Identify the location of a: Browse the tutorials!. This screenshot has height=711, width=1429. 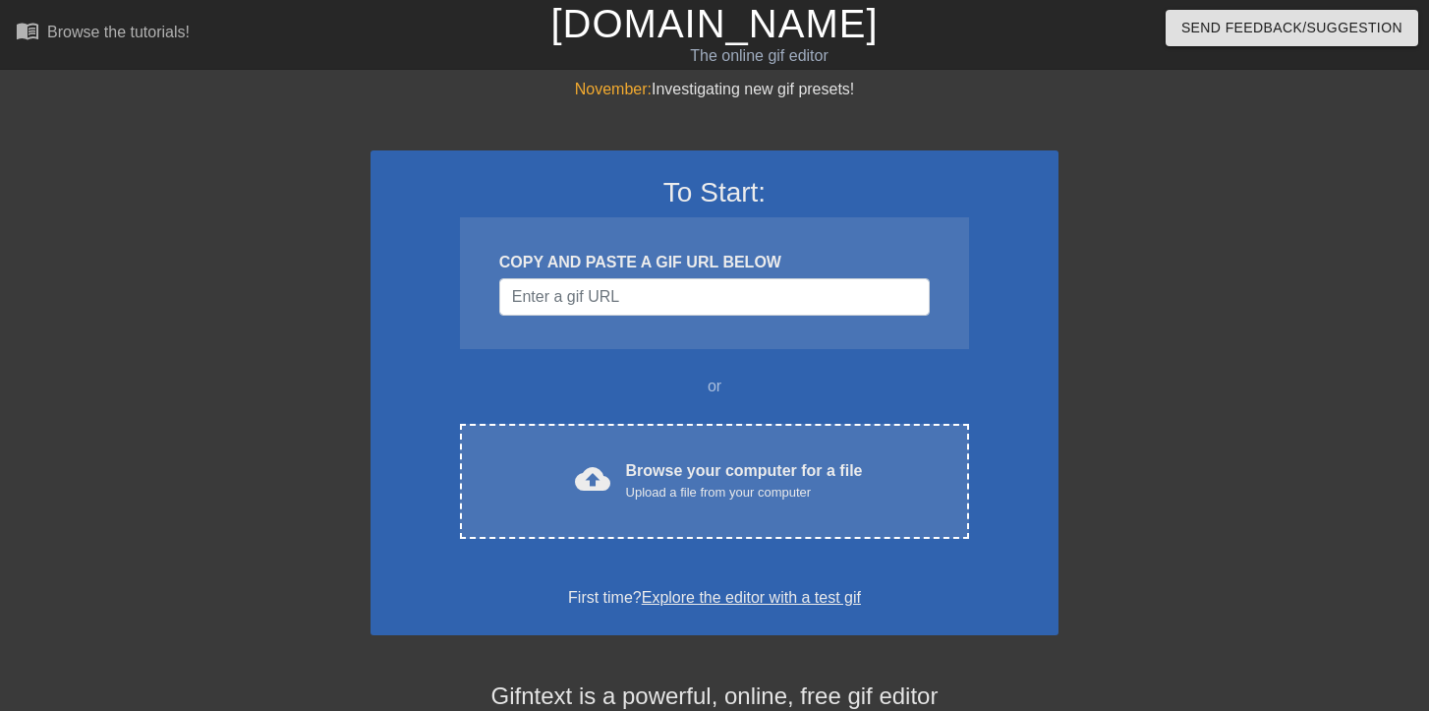
(102, 33).